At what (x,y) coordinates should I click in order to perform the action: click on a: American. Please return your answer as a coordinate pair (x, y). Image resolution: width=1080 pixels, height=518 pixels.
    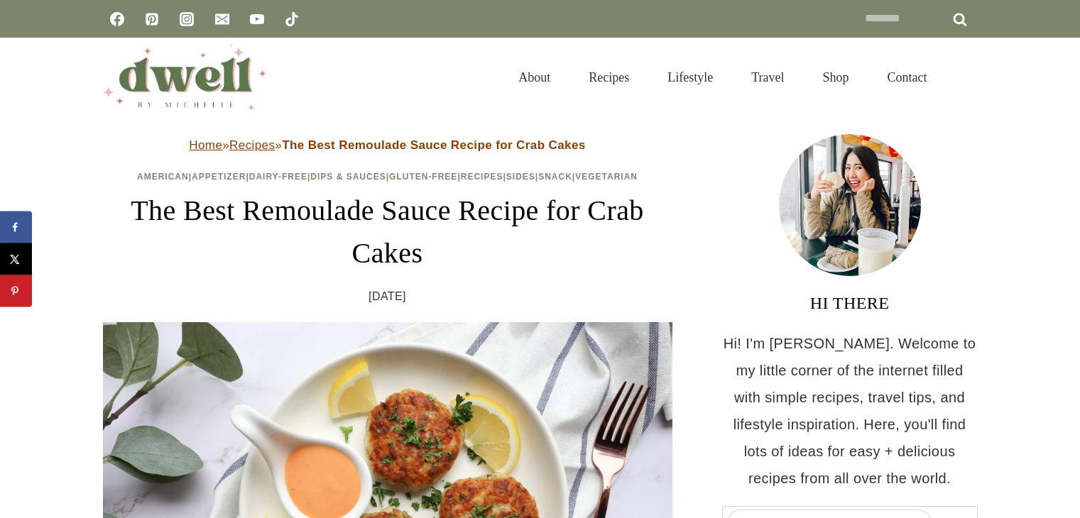
    Looking at the image, I should click on (163, 177).